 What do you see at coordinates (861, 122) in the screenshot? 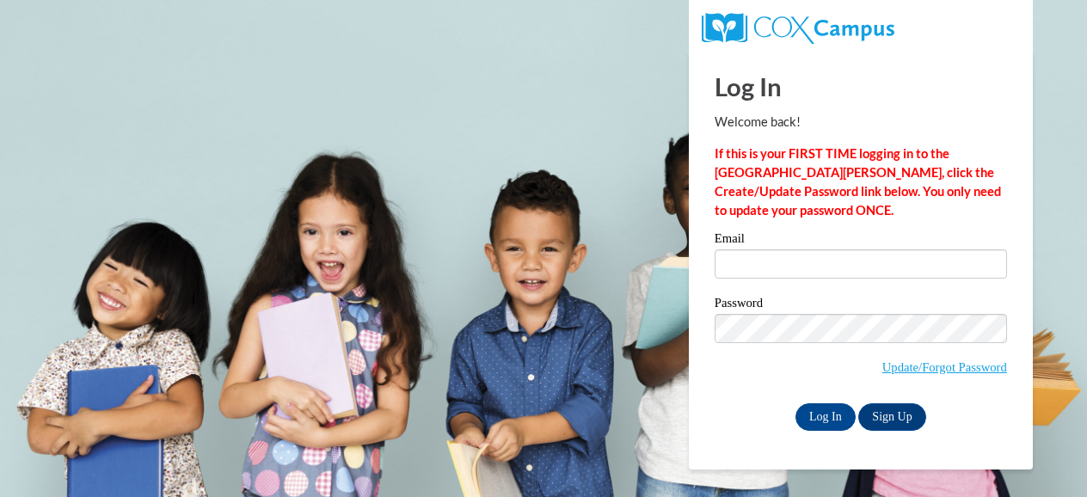
I see `p: Welcome back!` at bounding box center [861, 122].